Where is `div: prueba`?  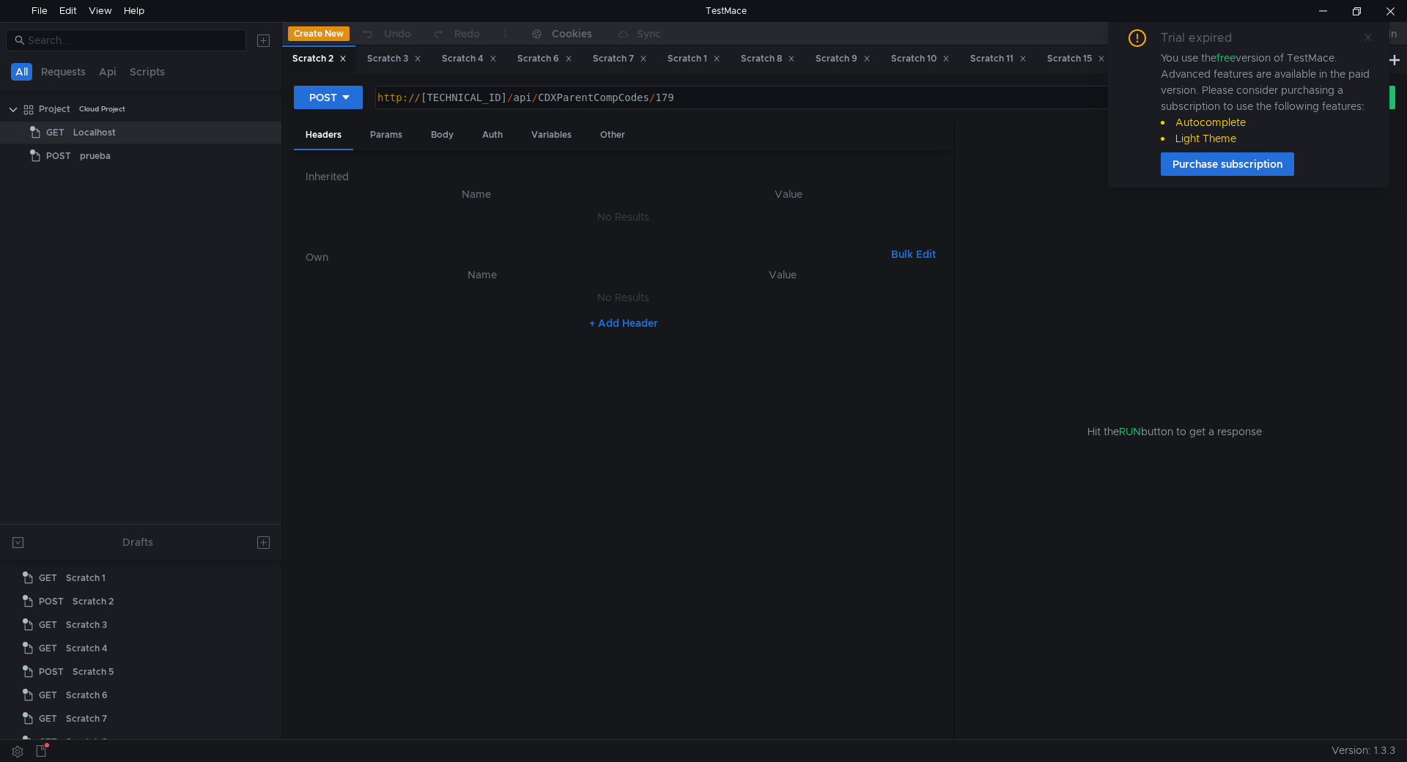 div: prueba is located at coordinates (95, 156).